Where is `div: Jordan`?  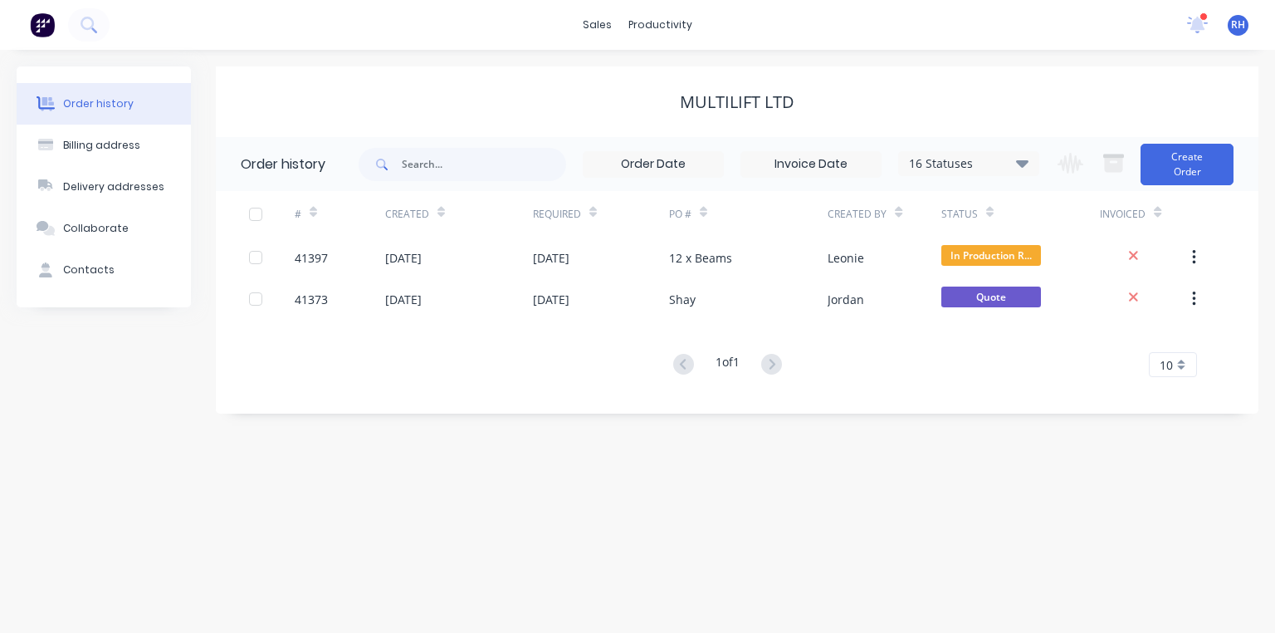
div: Jordan is located at coordinates (846, 299).